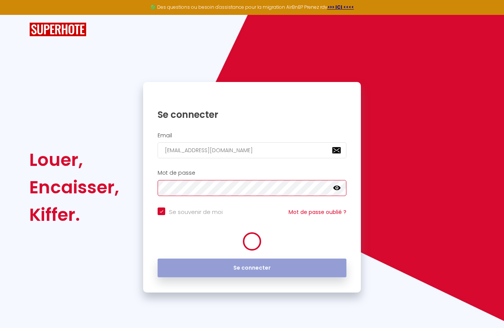 Image resolution: width=504 pixels, height=328 pixels. Describe the element at coordinates (58, 29) in the screenshot. I see `img: SuperHote logo` at that location.